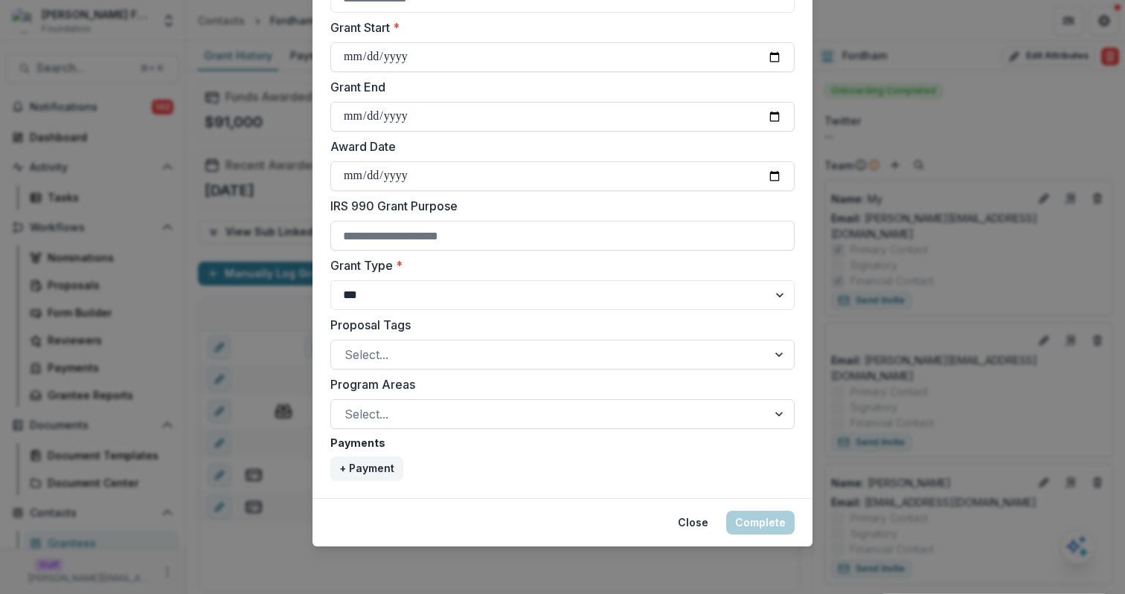 Image resolution: width=1125 pixels, height=594 pixels. What do you see at coordinates (692, 523) in the screenshot?
I see `button: Close` at bounding box center [692, 523].